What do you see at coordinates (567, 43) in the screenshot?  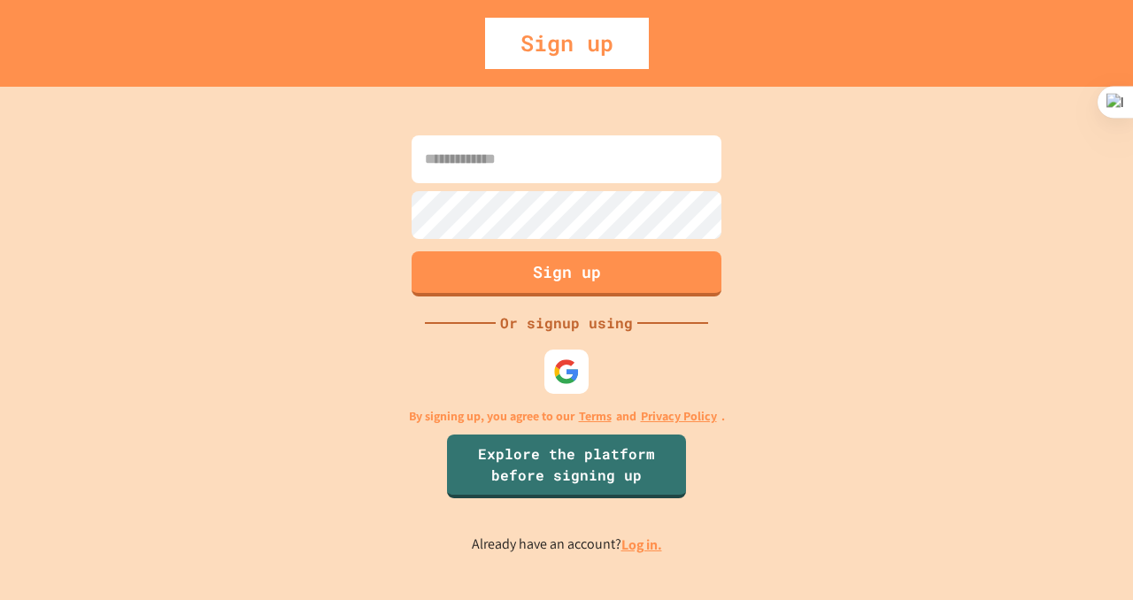 I see `div: Sign up` at bounding box center [567, 43].